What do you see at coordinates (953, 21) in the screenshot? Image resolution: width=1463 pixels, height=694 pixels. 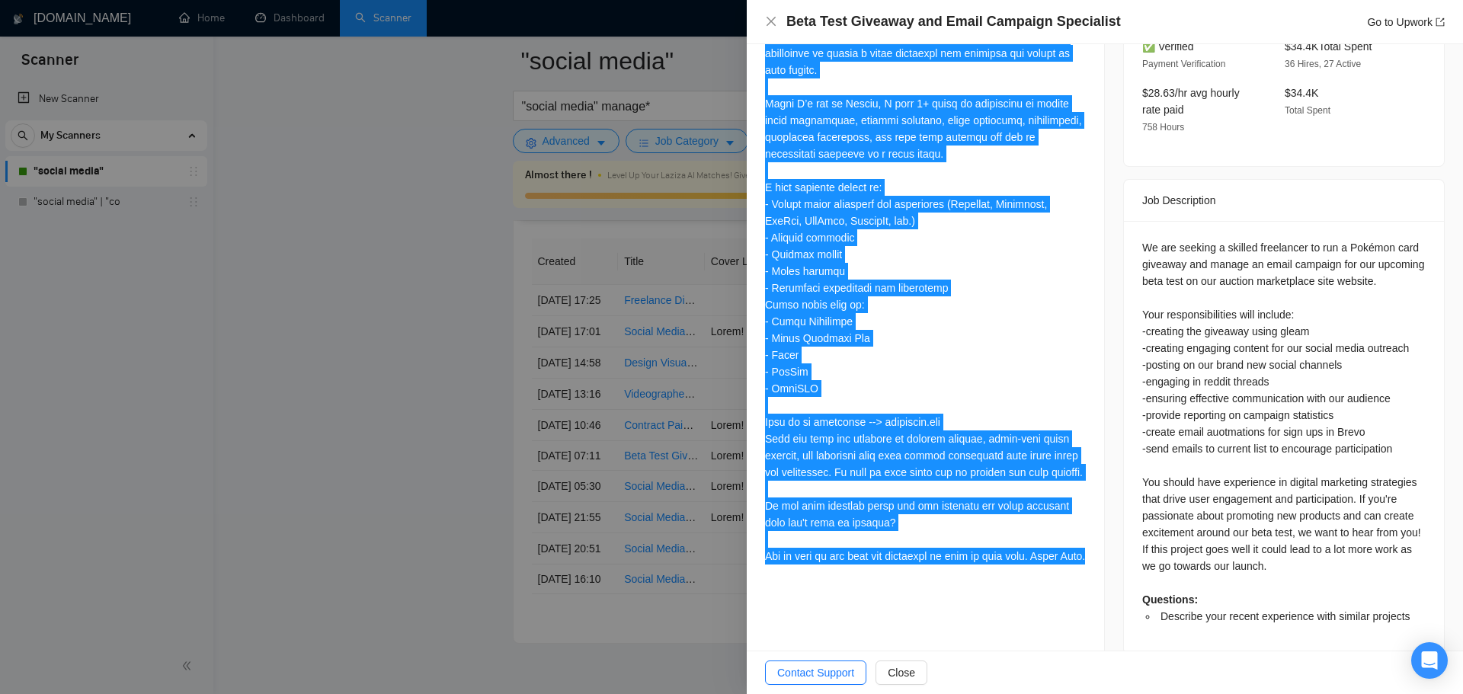 I see `h4: Beta Test Giveaway and Email Campaign Specialist` at bounding box center [953, 21].